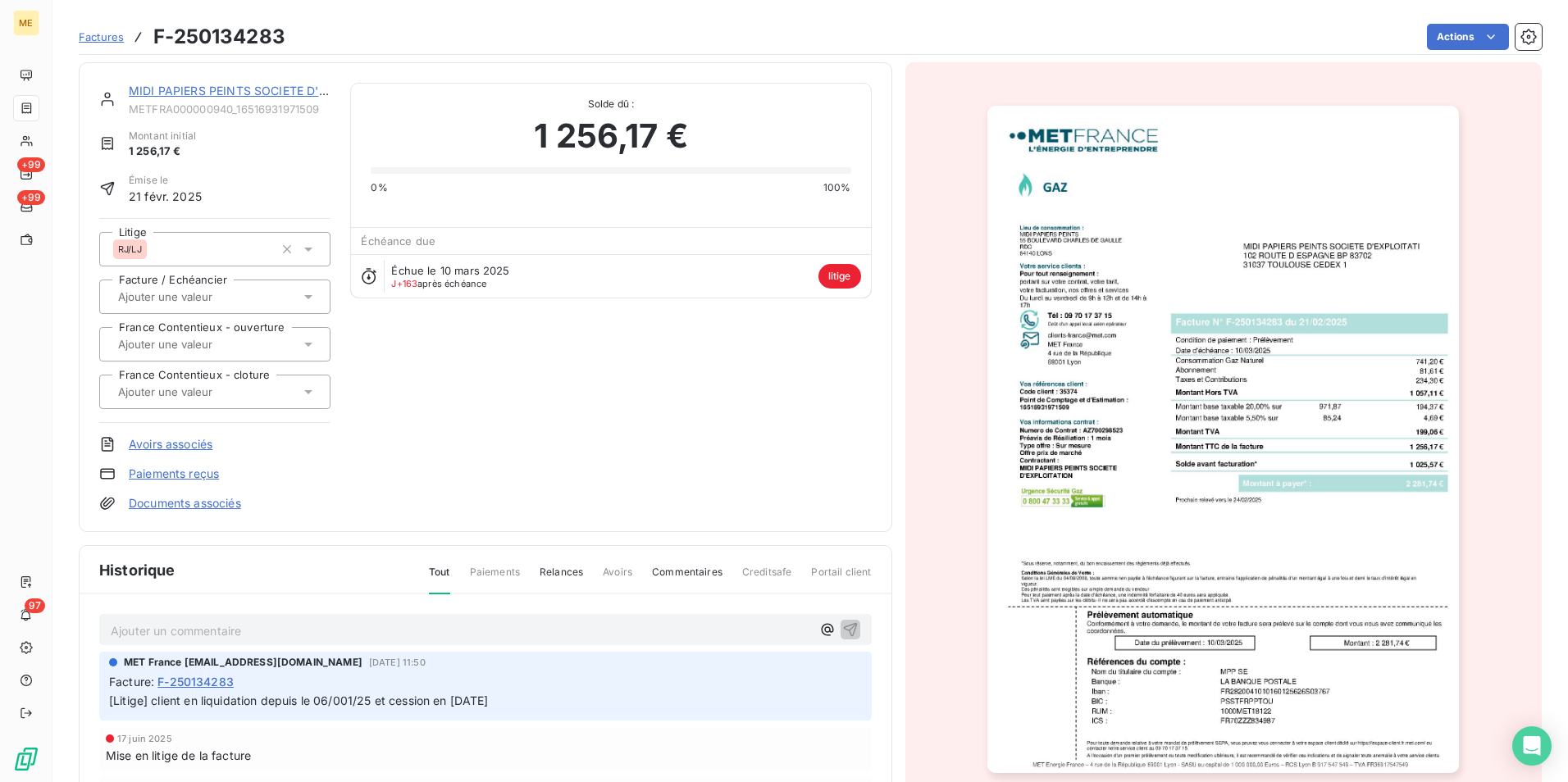 This screenshot has height=782, width=1568. I want to click on span: Facture :, so click(131, 681).